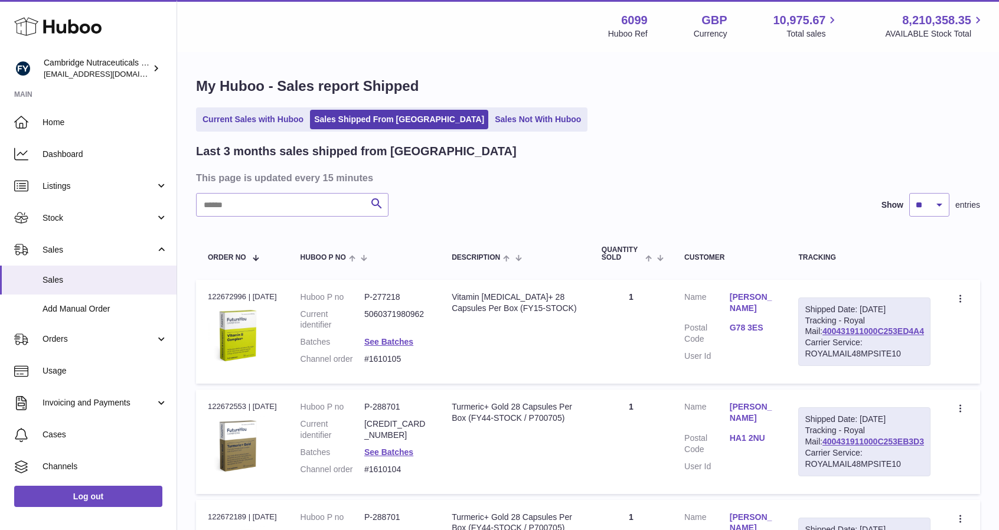 The width and height of the screenshot is (999, 530). What do you see at coordinates (934, 26) in the screenshot?
I see `a: 8,210,358.35 AVAILABLE Stock Total` at bounding box center [934, 26].